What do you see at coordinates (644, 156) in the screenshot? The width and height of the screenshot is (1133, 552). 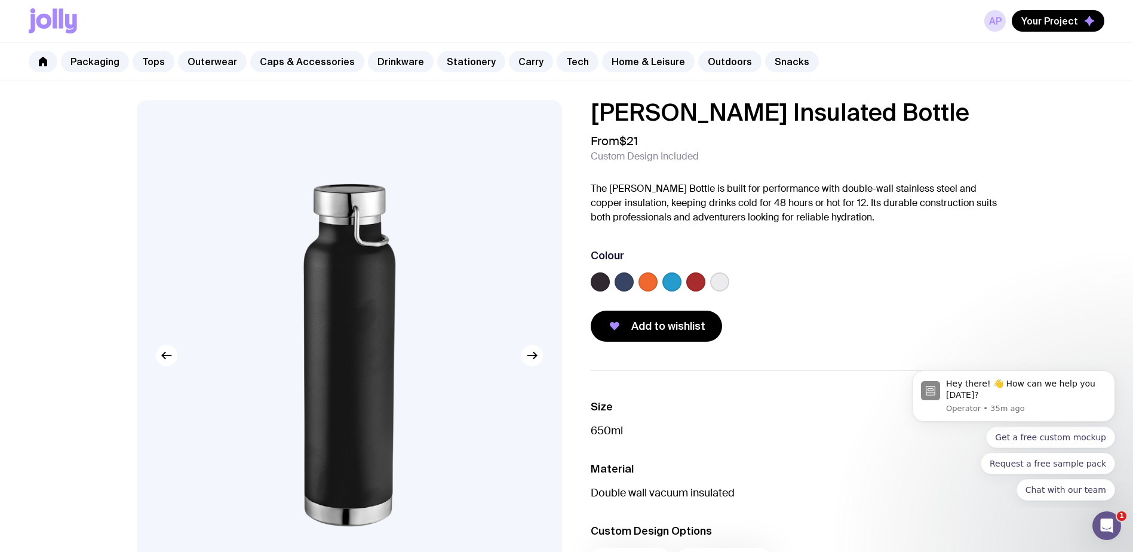 I see `span: Custom Design Included` at bounding box center [644, 156].